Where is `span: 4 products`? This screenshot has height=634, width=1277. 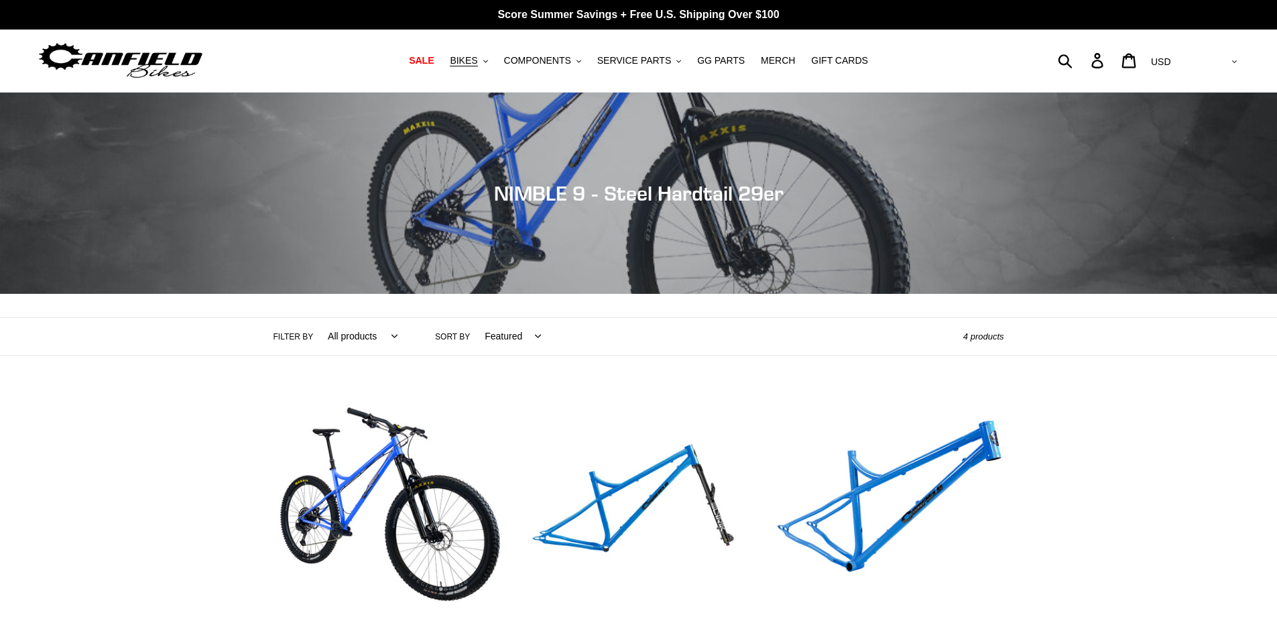 span: 4 products is located at coordinates (984, 336).